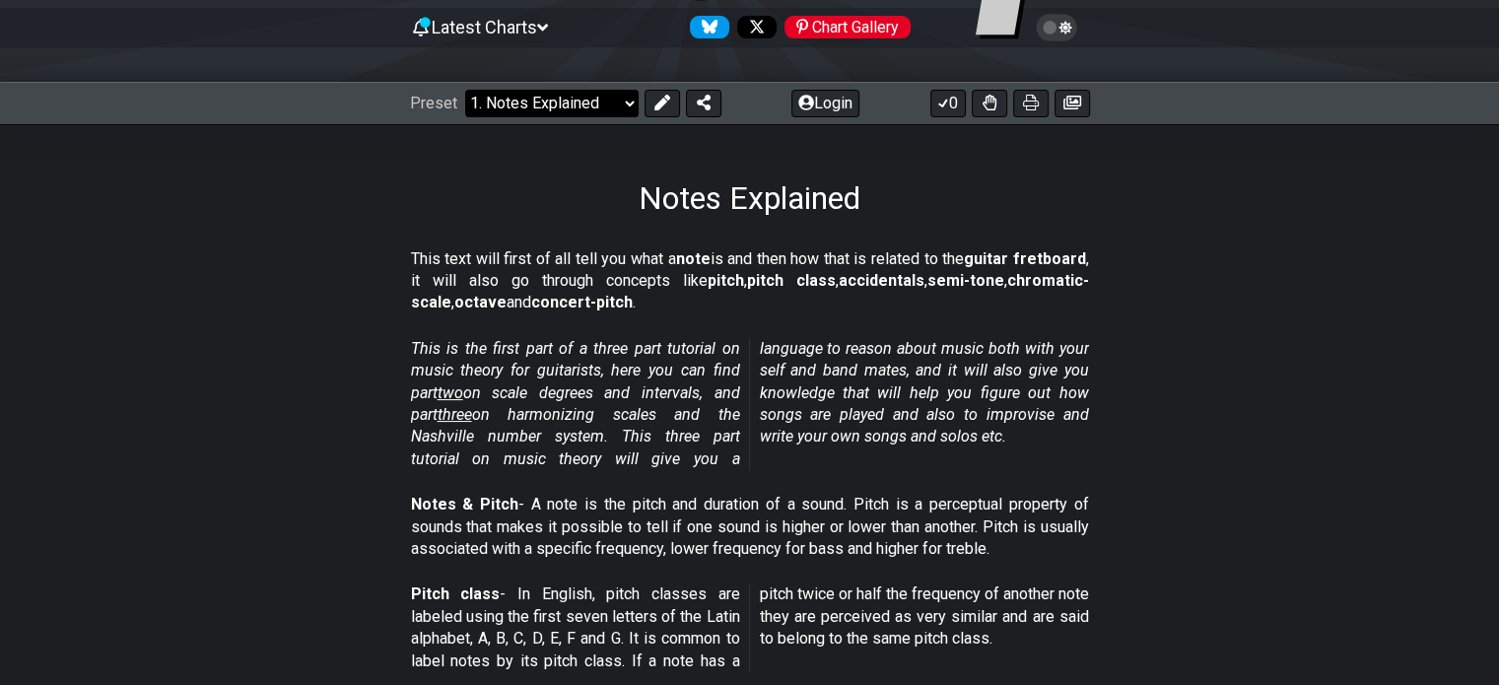 The height and width of the screenshot is (685, 1499). What do you see at coordinates (693, 258) in the screenshot?
I see `strong: note` at bounding box center [693, 258].